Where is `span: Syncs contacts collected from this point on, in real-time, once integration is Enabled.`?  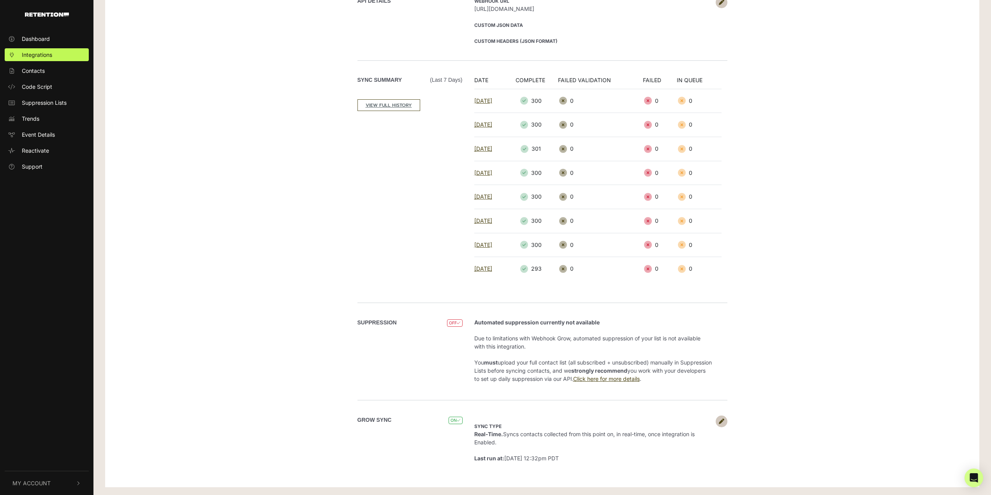 span: Syncs contacts collected from this point on, in real-time, once integration is Enabled. is located at coordinates (585, 434).